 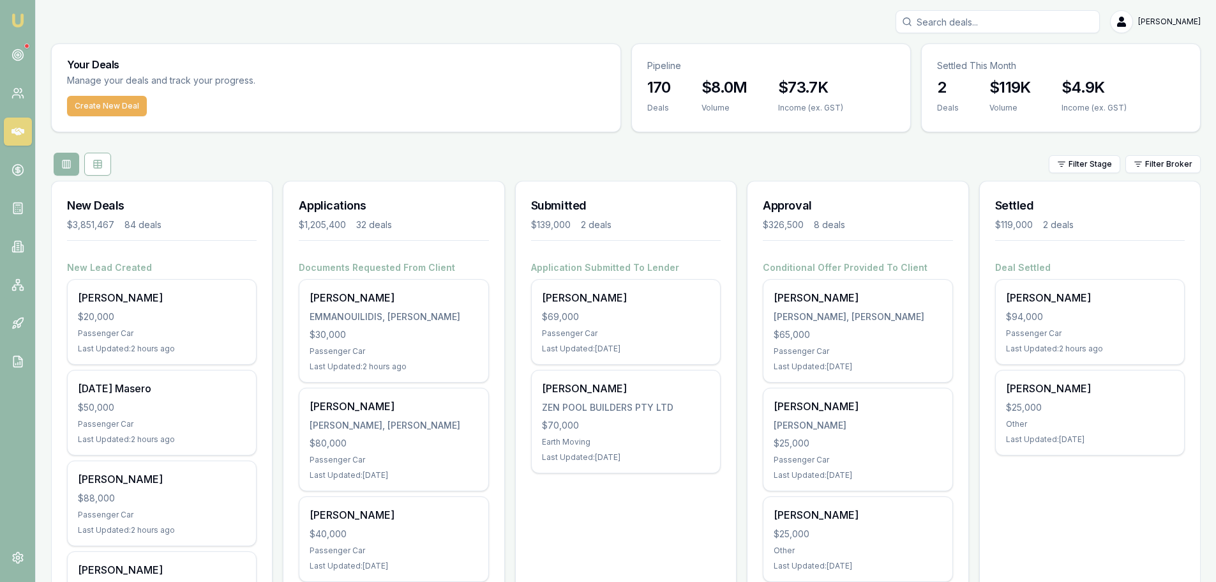 I want to click on h3: Submitted, so click(x=626, y=206).